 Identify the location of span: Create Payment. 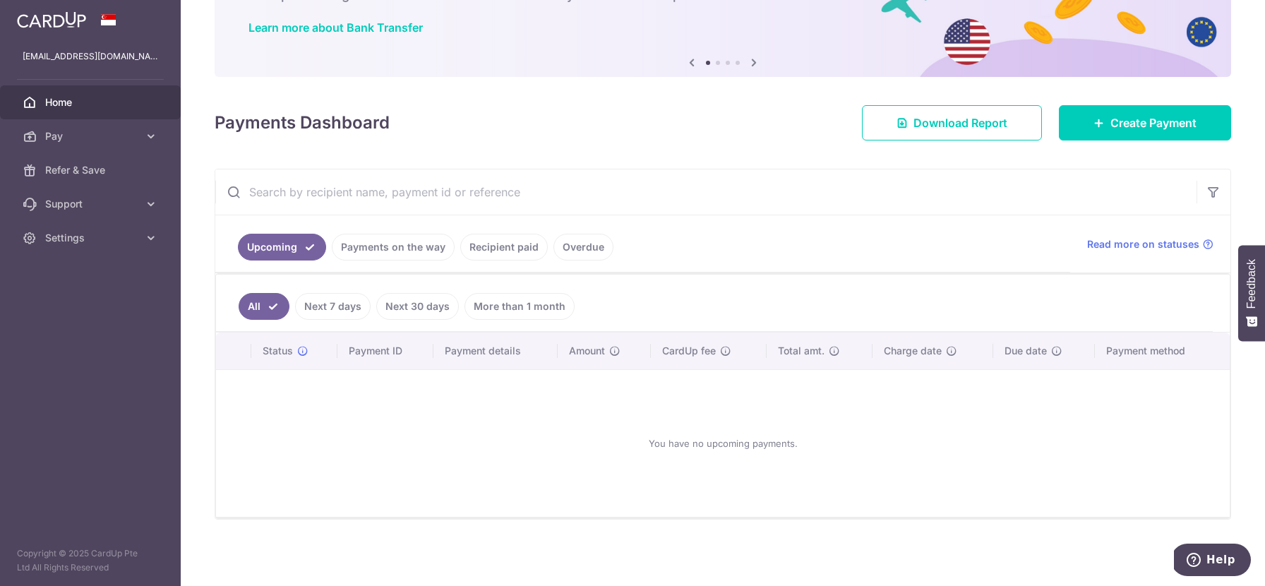
(1153, 123).